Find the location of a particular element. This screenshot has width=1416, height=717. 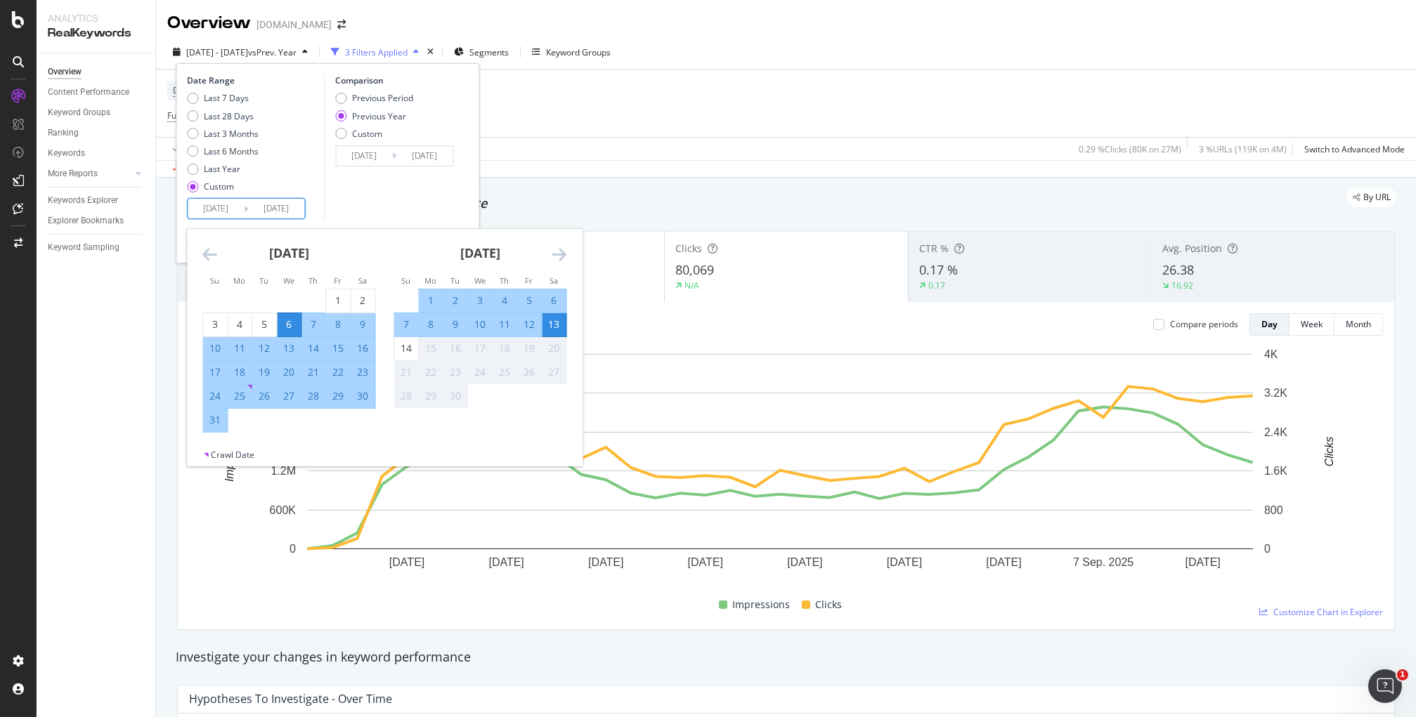

div: Custom is located at coordinates (219, 186).